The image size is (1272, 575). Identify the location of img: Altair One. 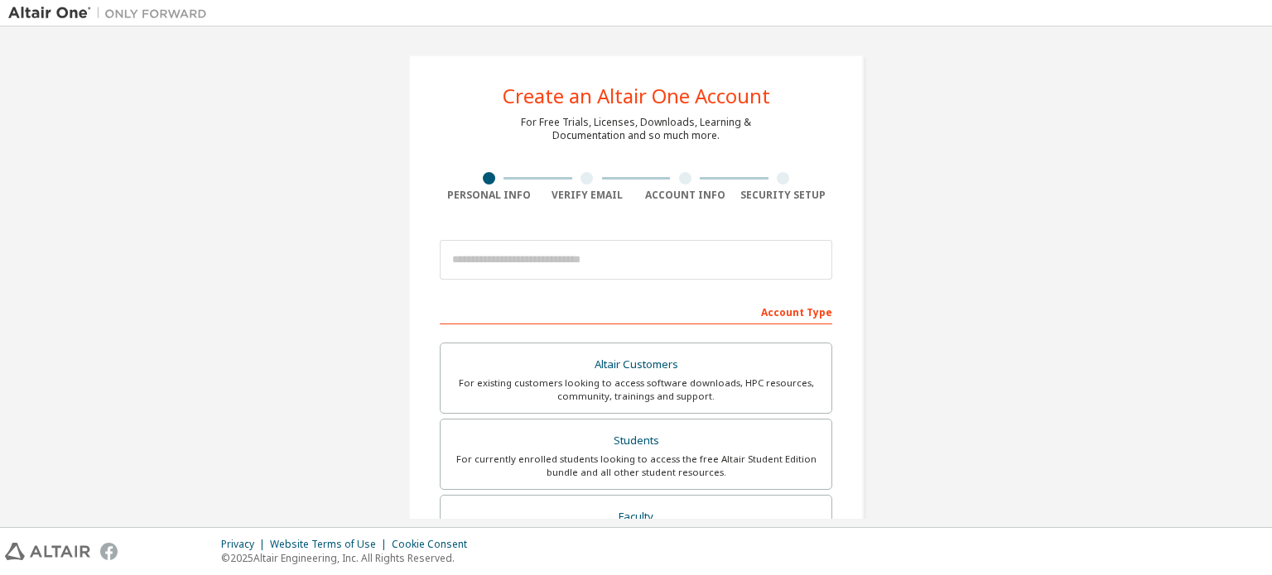
(112, 13).